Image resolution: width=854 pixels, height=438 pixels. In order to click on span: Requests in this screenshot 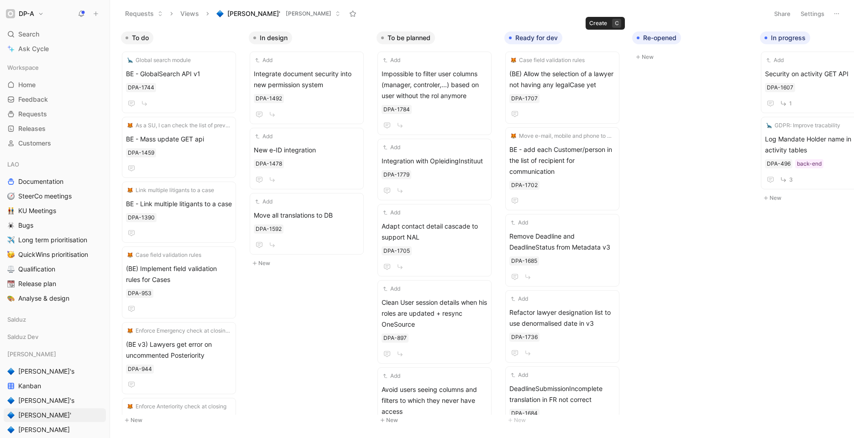, I will do `click(32, 114)`.